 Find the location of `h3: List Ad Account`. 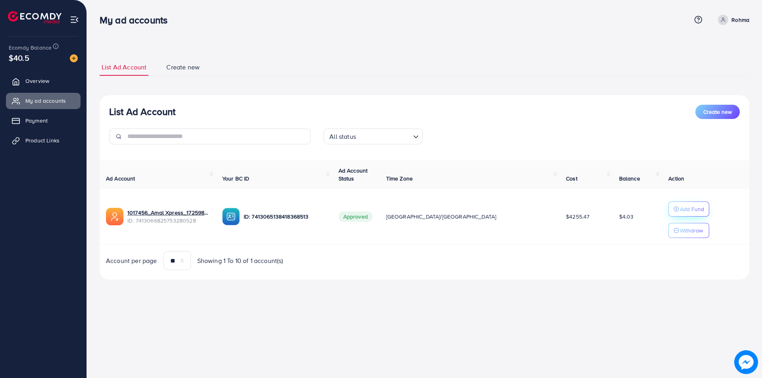

h3: List Ad Account is located at coordinates (142, 112).